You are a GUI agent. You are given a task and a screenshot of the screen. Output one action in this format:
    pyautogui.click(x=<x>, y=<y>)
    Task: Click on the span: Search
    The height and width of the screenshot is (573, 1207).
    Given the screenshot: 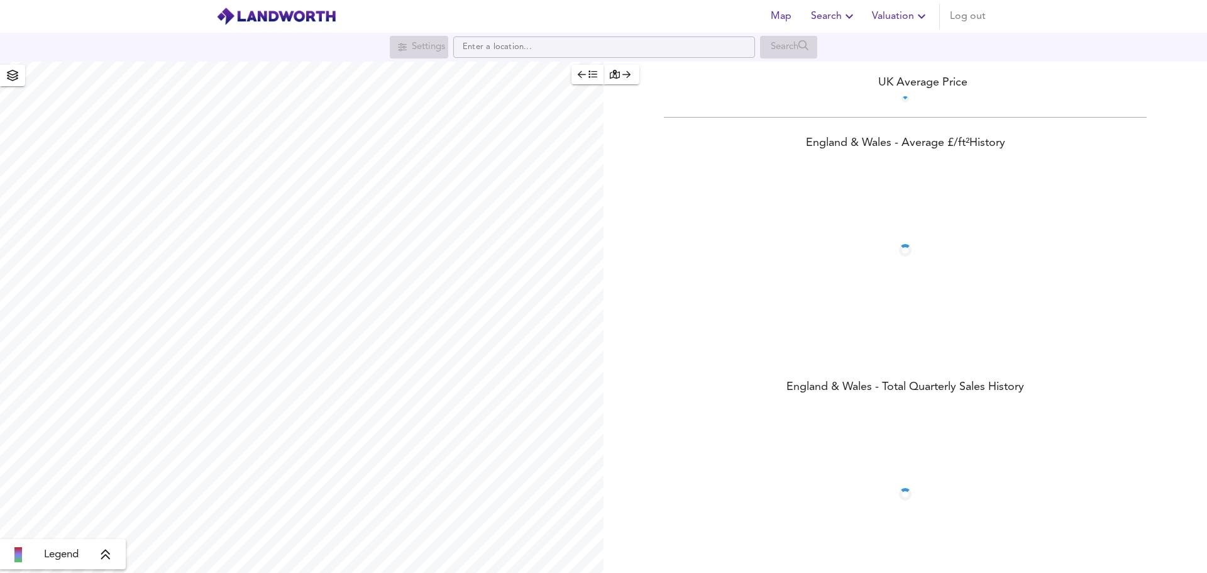 What is the action you would take?
    pyautogui.click(x=834, y=16)
    